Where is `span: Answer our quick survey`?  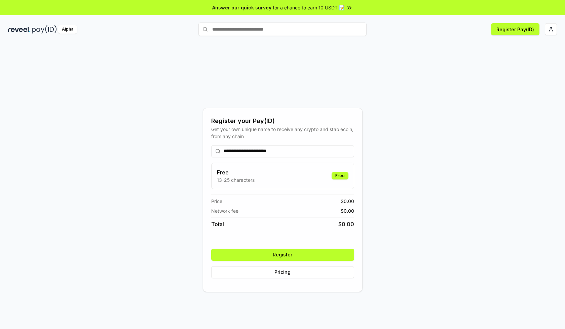
span: Answer our quick survey is located at coordinates (242, 7).